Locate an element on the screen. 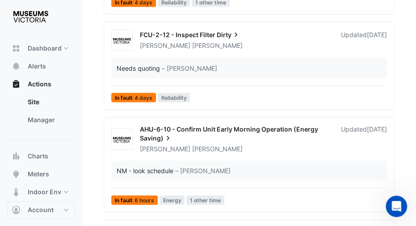  span: Actions is located at coordinates (39, 84).